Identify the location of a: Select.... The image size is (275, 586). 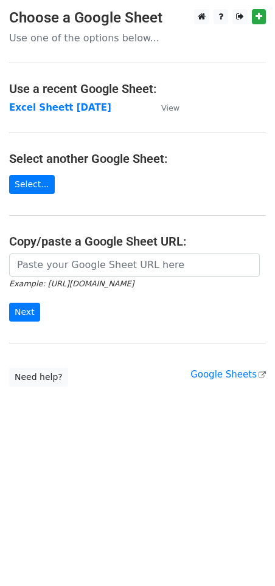
(32, 184).